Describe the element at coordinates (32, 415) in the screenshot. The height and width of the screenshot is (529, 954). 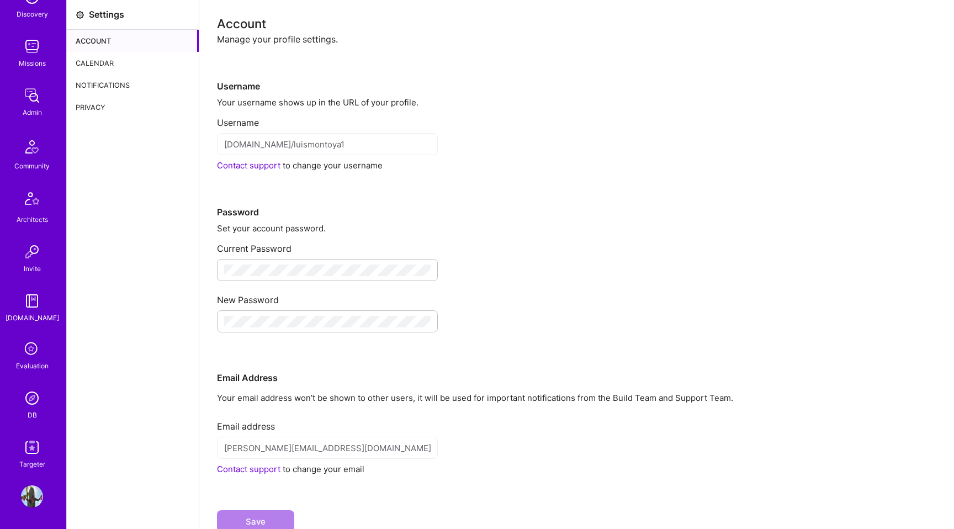
I see `div: DB` at that location.